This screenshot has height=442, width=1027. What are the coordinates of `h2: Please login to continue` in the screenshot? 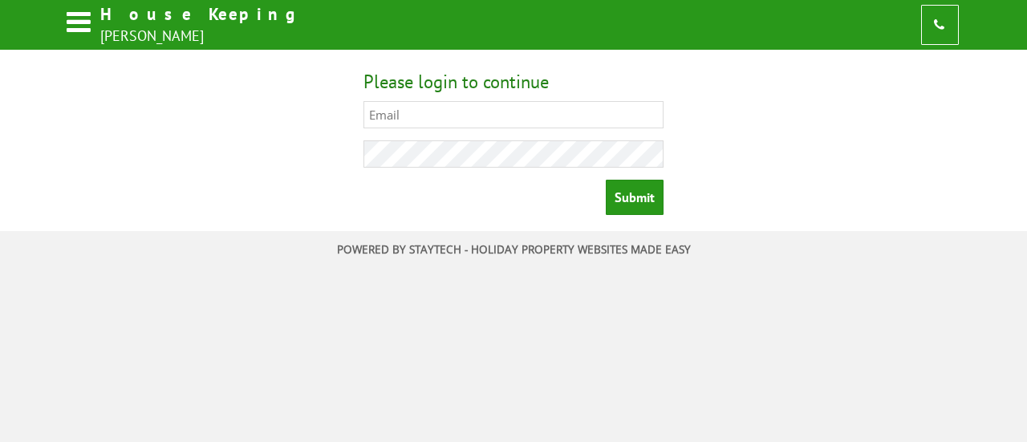 It's located at (513, 81).